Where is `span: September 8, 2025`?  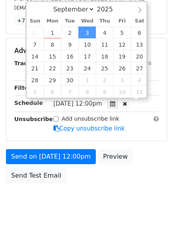 span: September 8, 2025 is located at coordinates (52, 44).